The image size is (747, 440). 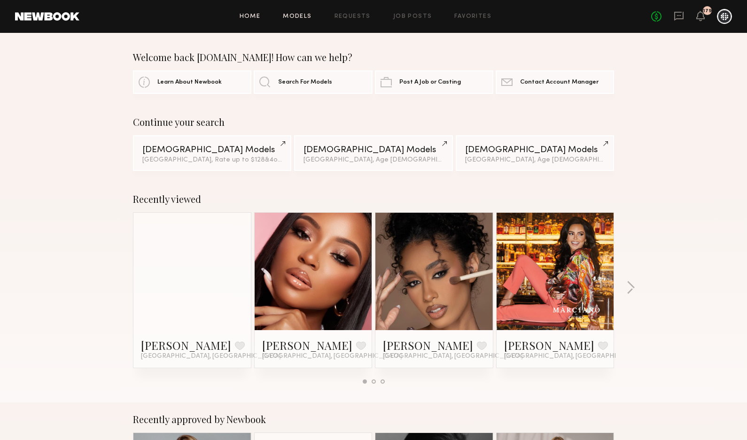 What do you see at coordinates (288, 160) in the screenshot?
I see `span: & 4 other filter s` at bounding box center [288, 160].